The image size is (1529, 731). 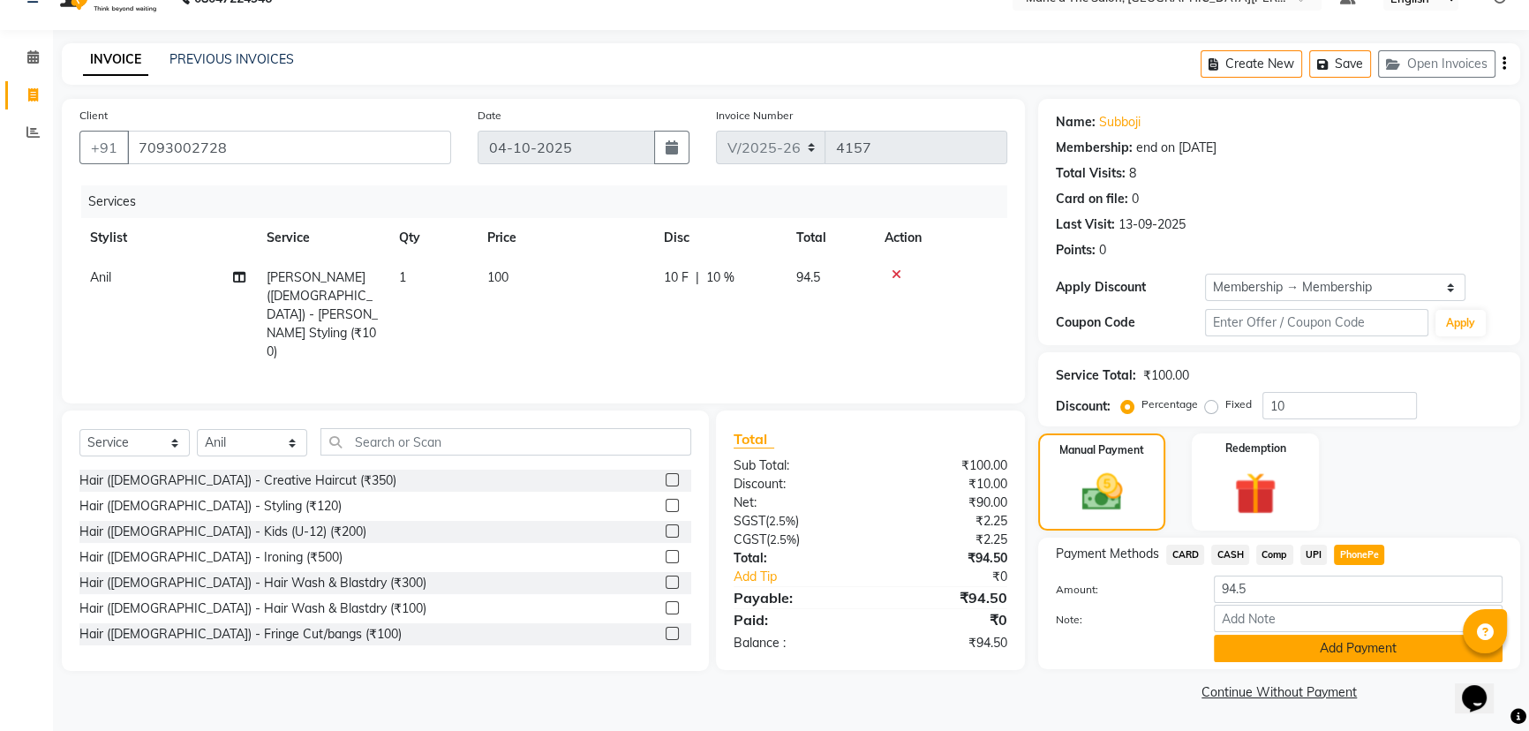 I want to click on label: Date, so click(x=489, y=116).